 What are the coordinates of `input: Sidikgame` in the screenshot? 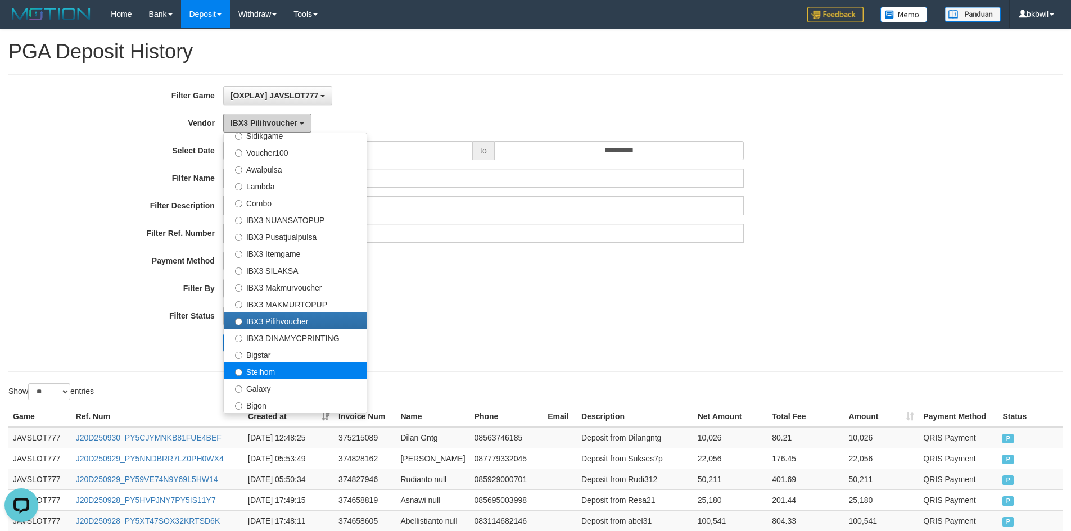 It's located at (238, 136).